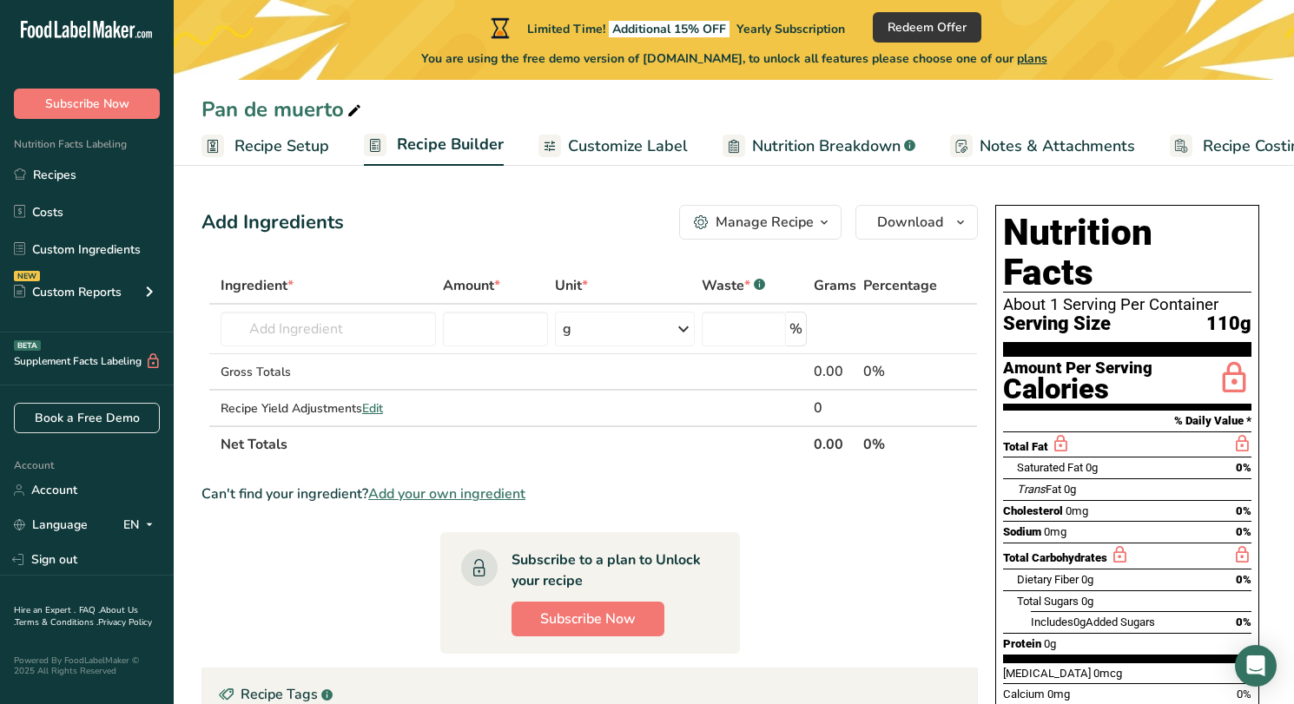 This screenshot has width=1294, height=704. Describe the element at coordinates (835, 372) in the screenshot. I see `div: 0.00` at that location.